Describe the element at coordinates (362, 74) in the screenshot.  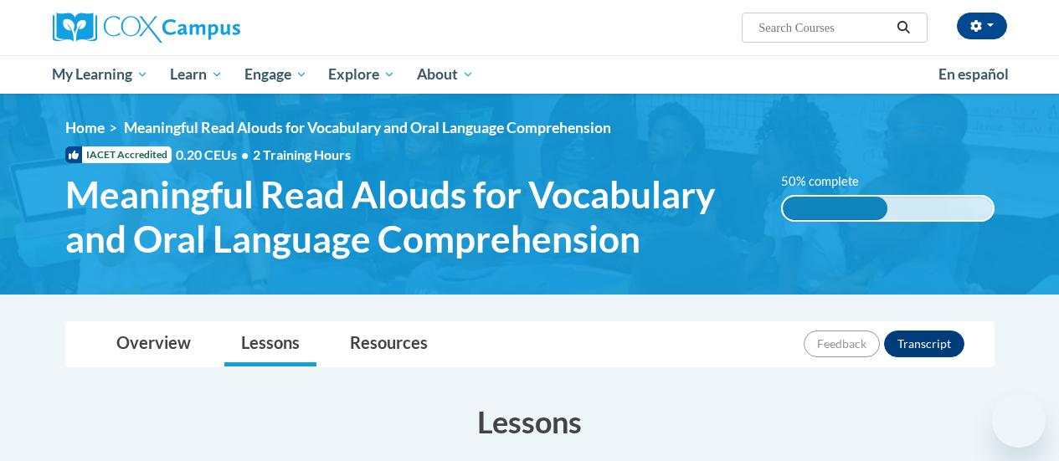
I see `a: Explore` at that location.